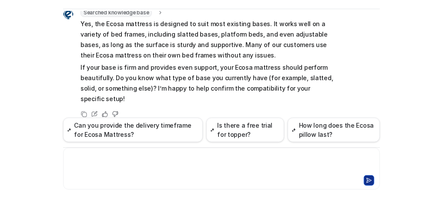 The image size is (443, 200). Describe the element at coordinates (208, 83) in the screenshot. I see `p: If your base is firm and provides even support, your Ecosa mattress should perform beautifully. D...` at that location.